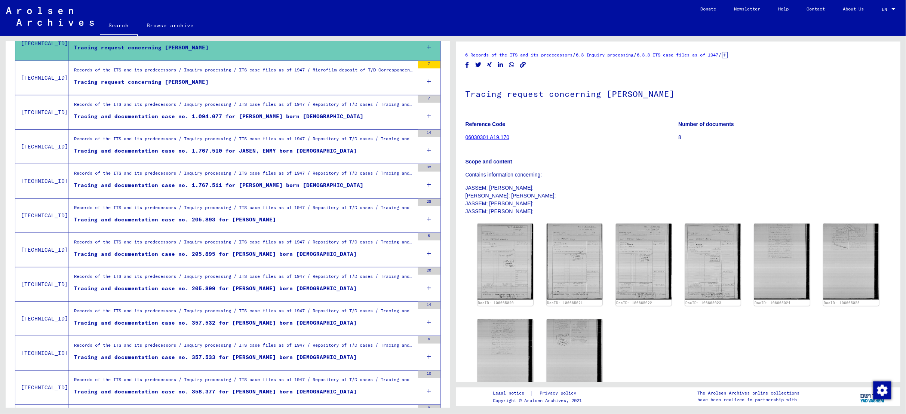 Image resolution: width=906 pixels, height=414 pixels. What do you see at coordinates (50, 16) in the screenshot?
I see `img: Arolsen_neg.svg` at bounding box center [50, 16].